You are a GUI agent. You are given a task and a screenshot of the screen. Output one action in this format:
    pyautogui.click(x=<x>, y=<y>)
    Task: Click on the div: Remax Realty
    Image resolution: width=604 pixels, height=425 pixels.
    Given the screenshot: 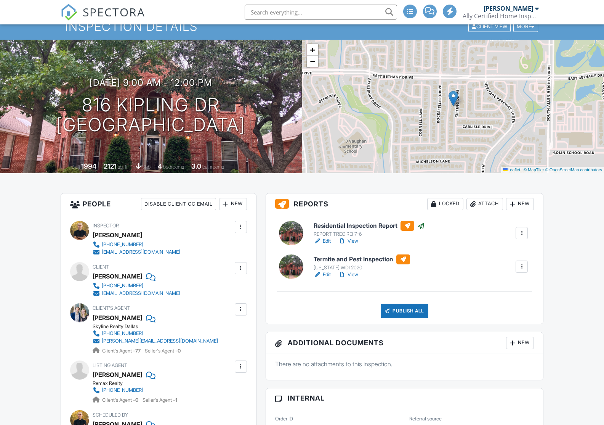 What is the action you would take?
    pyautogui.click(x=135, y=383)
    